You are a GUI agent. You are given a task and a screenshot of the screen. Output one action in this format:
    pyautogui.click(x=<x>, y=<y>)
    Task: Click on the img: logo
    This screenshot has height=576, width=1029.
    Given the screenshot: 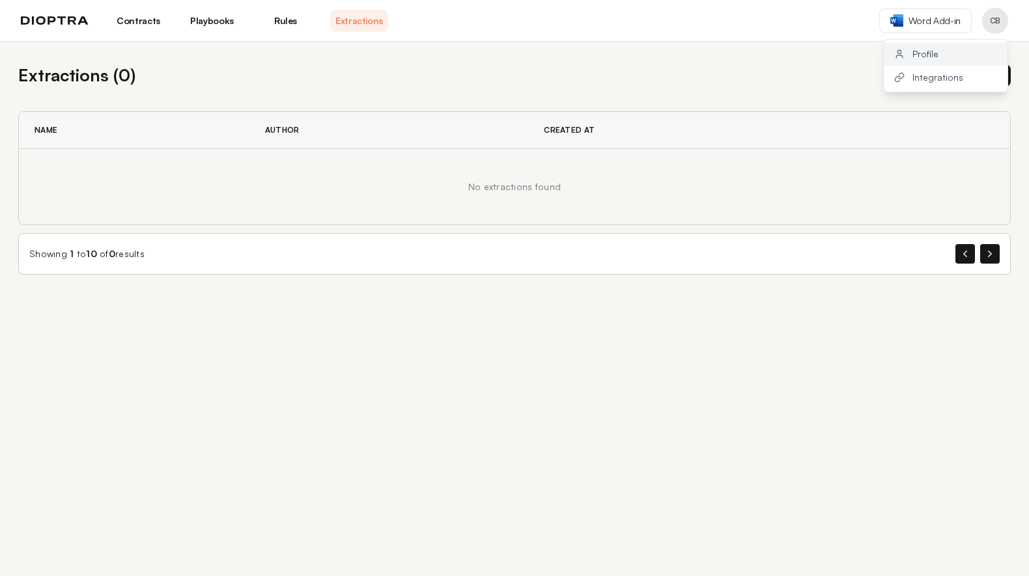 What is the action you would take?
    pyautogui.click(x=55, y=21)
    